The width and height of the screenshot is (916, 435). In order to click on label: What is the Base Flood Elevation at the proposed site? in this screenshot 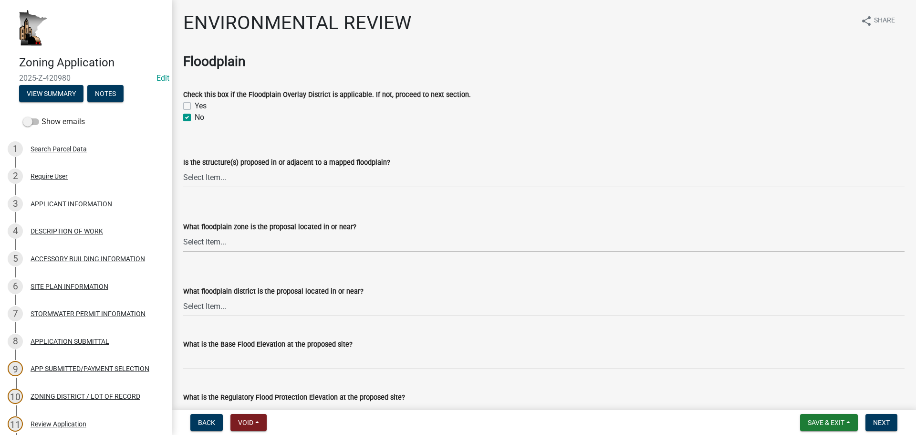, I will do `click(268, 345)`.